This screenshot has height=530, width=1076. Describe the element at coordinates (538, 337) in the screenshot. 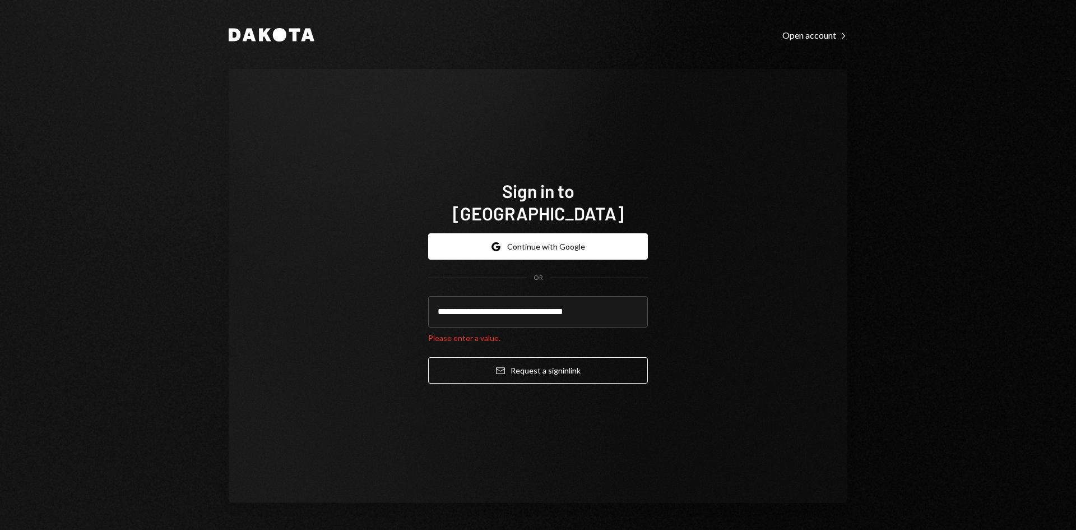

I see `div: Please enter a value.` at that location.